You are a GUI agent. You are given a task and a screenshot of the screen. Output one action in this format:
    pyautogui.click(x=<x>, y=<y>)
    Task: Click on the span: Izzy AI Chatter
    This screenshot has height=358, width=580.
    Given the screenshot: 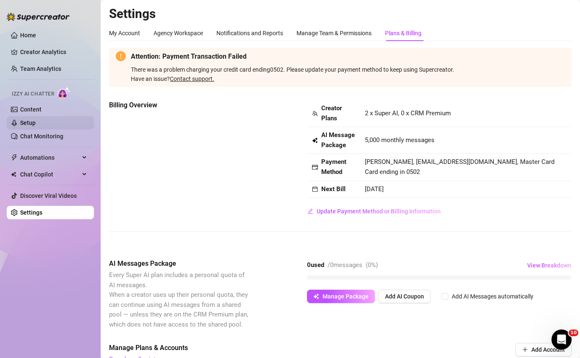 What is the action you would take?
    pyautogui.click(x=33, y=94)
    